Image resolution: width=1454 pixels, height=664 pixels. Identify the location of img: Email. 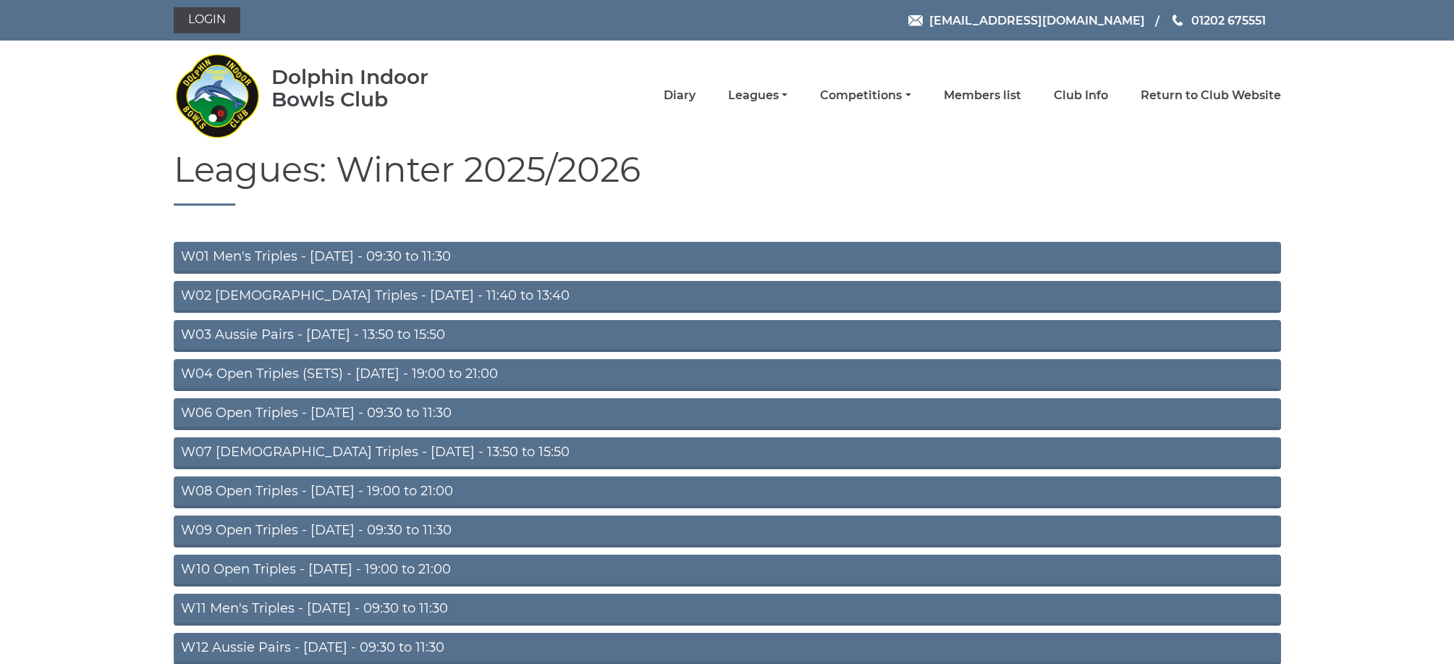
(915, 20).